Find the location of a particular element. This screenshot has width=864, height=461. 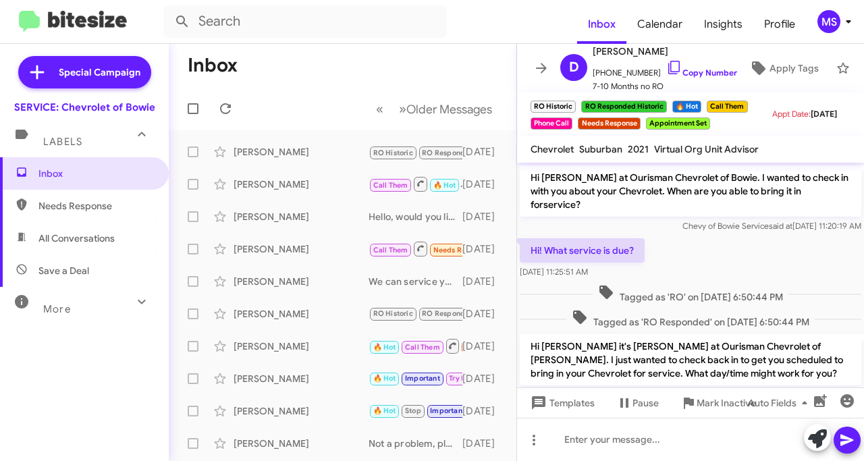

span: Profile is located at coordinates (780, 24).